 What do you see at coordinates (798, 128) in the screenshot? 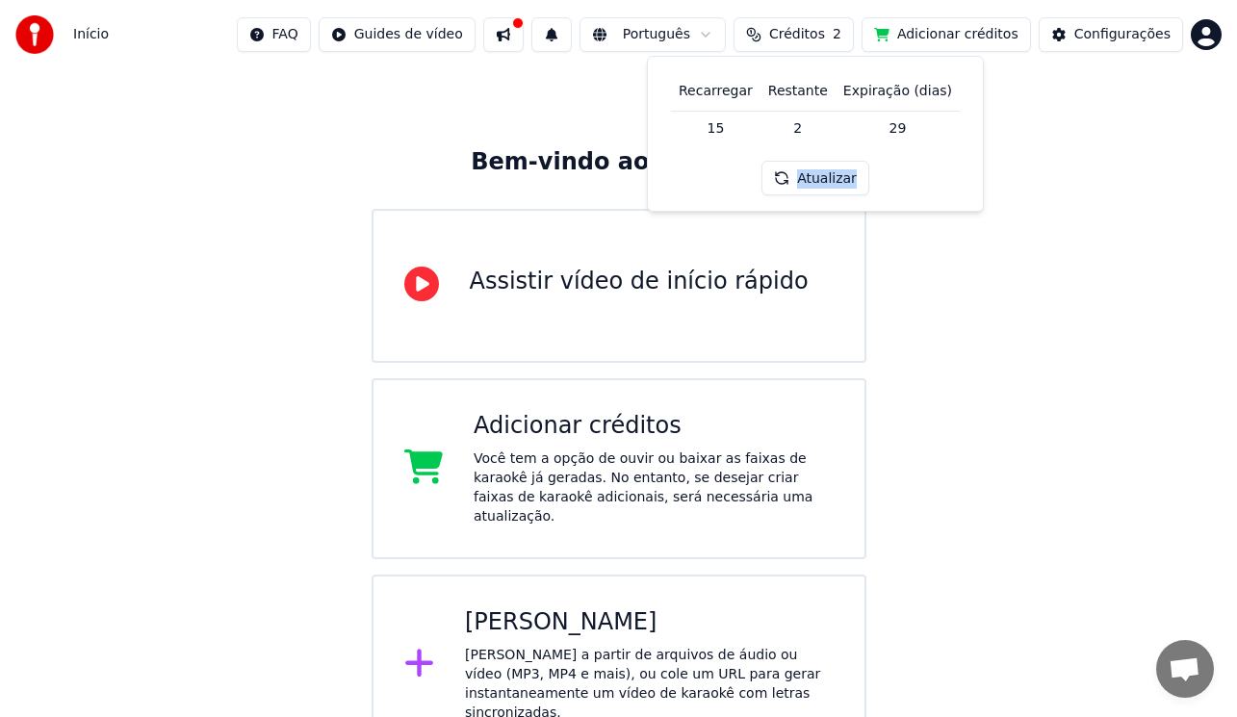
I see `td: 2` at bounding box center [798, 128].